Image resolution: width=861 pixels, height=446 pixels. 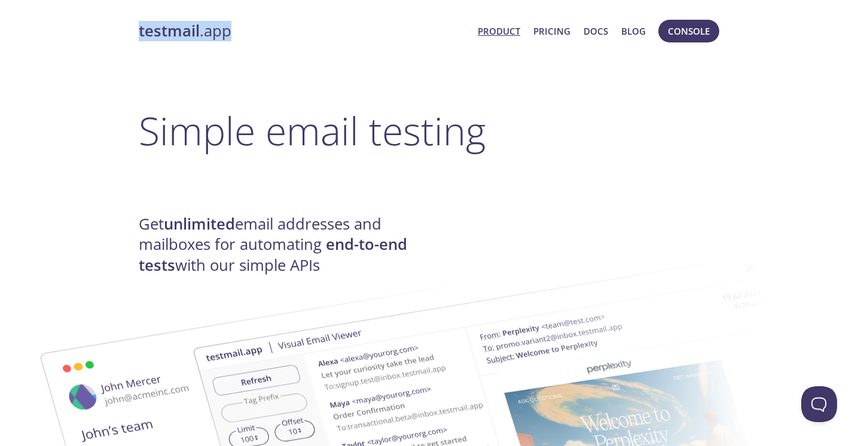 What do you see at coordinates (633, 31) in the screenshot?
I see `a: Blog` at bounding box center [633, 31].